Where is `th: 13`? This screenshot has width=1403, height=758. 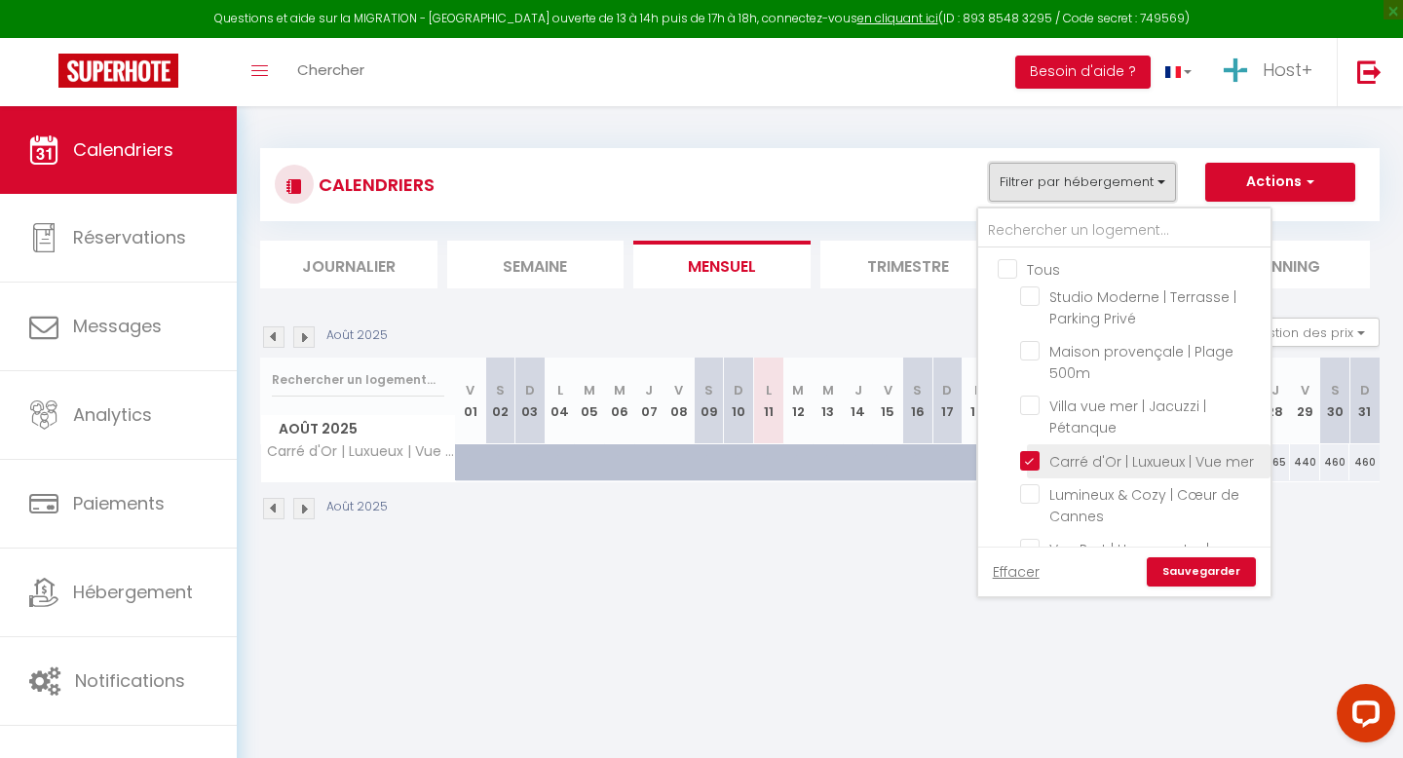
th: 13 is located at coordinates (828, 400).